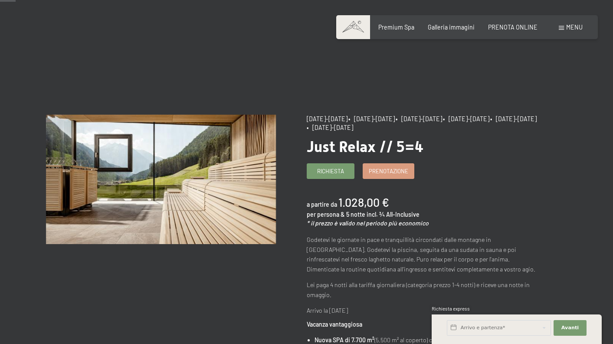 The width and height of the screenshot is (613, 344). Describe the element at coordinates (364, 202) in the screenshot. I see `b: 1.028,00 €` at that location.